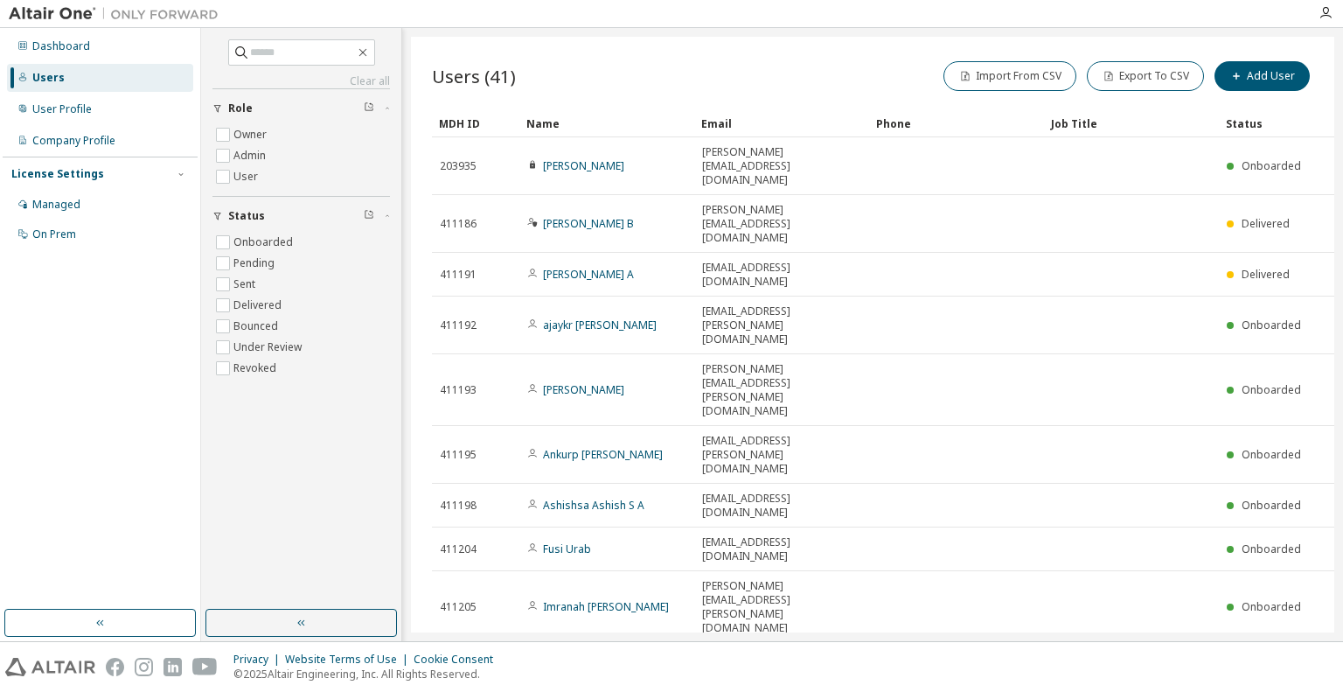 This screenshot has height=692, width=1343. What do you see at coordinates (458, 659) in the screenshot?
I see `div: Cookie Consent` at bounding box center [458, 659].